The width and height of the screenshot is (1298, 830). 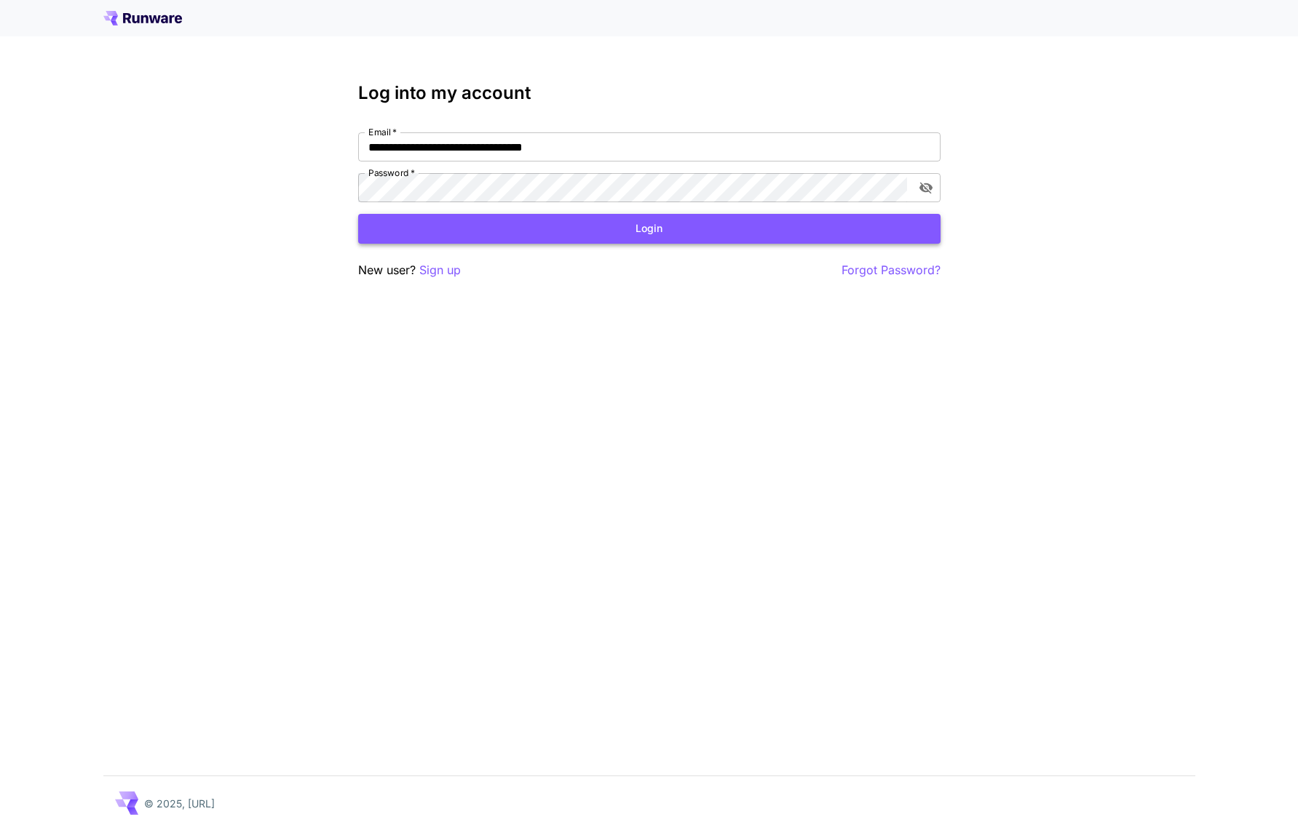 What do you see at coordinates (649, 93) in the screenshot?
I see `h3: Log into my account` at bounding box center [649, 93].